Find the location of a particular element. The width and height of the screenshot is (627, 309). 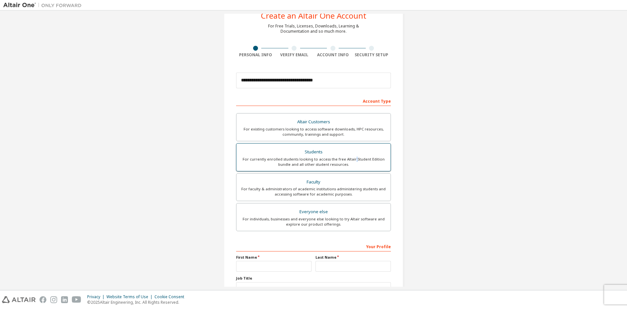

label: Last Name is located at coordinates (353, 257).